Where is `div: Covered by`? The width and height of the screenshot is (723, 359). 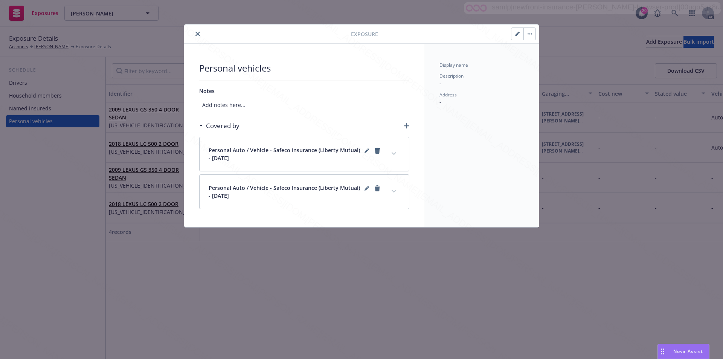
div: Covered by is located at coordinates (219, 126).